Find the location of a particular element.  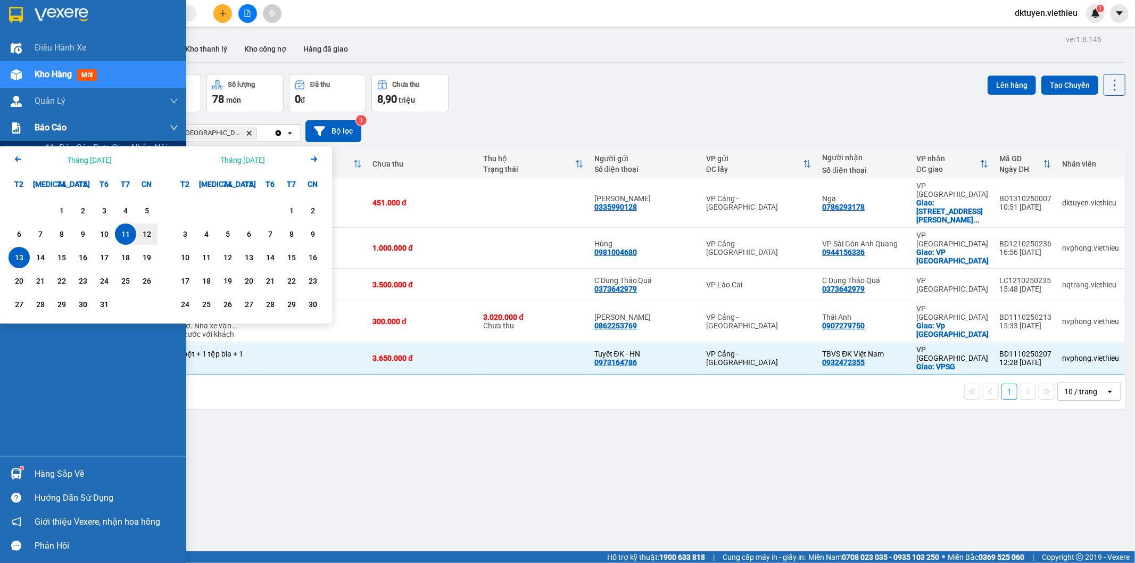

button: aim is located at coordinates (272, 13).